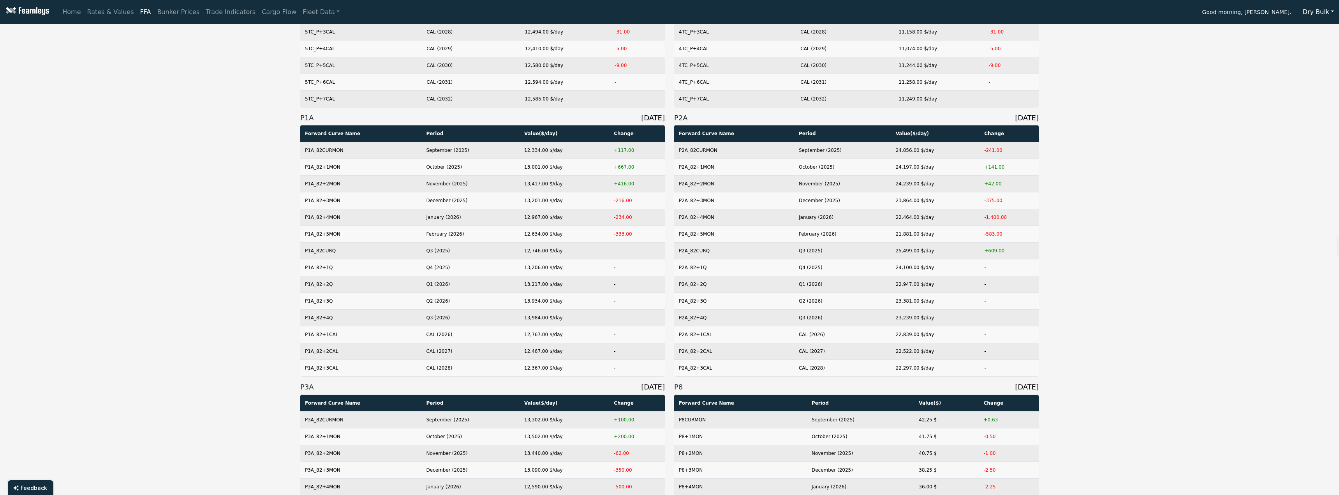 The image size is (1339, 495). I want to click on td: 12,367.00 $/day, so click(564, 368).